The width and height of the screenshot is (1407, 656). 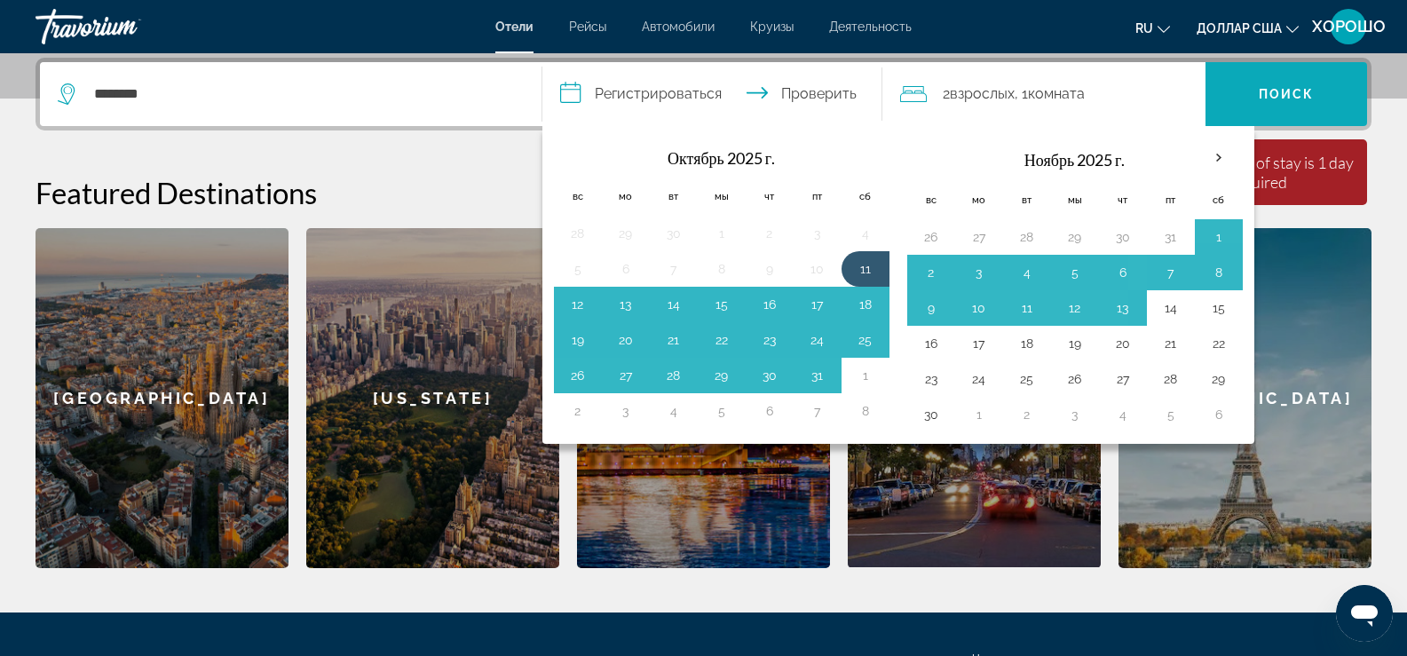 What do you see at coordinates (931, 344) in the screenshot?
I see `button: День 16` at bounding box center [931, 344].